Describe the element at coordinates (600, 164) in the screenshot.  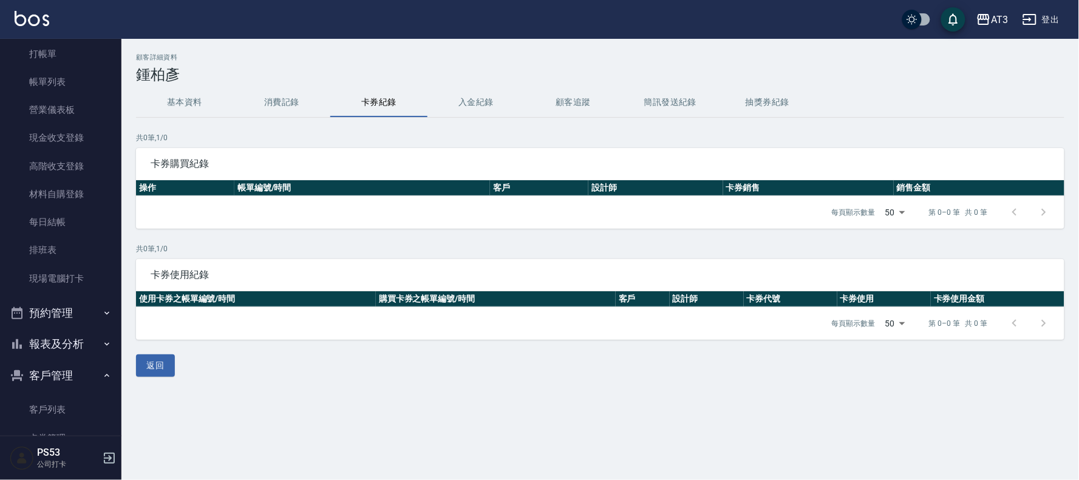
I see `span: 卡券購買紀錄` at that location.